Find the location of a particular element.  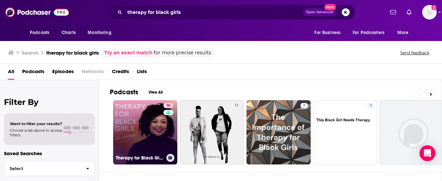

button: View All is located at coordinates (155, 92).